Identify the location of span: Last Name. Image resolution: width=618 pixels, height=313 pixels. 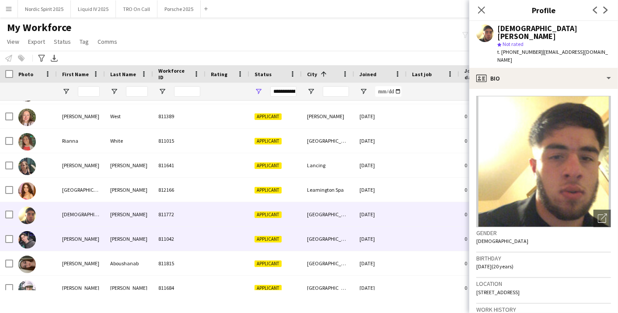
(123, 74).